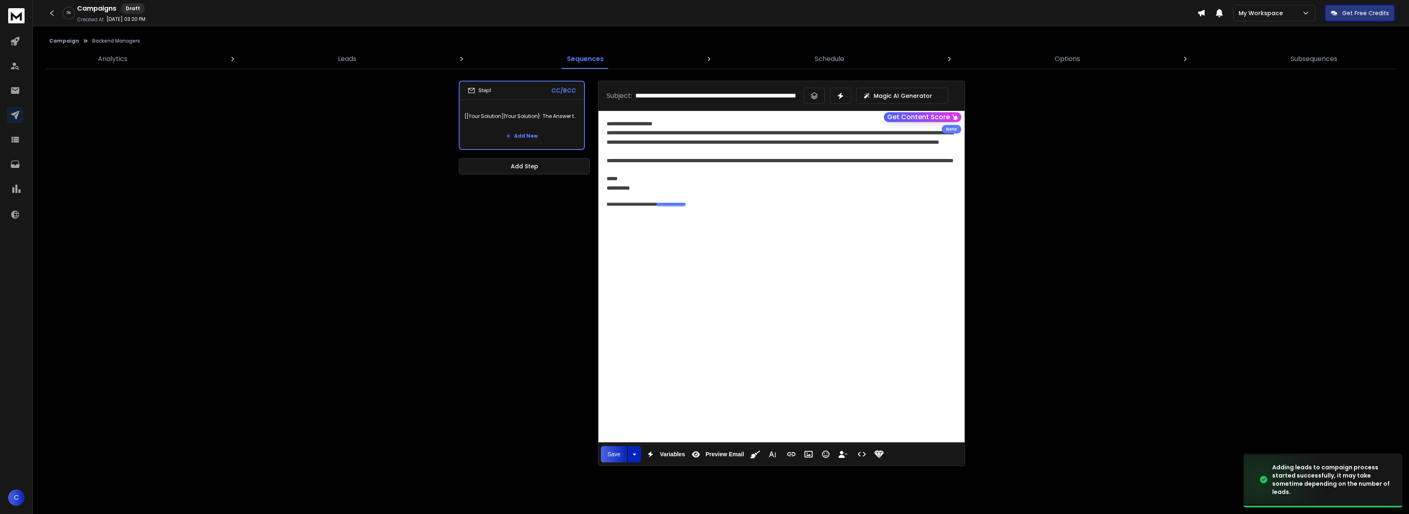 This screenshot has width=1409, height=514. Describe the element at coordinates (585, 59) in the screenshot. I see `a: Sequences` at that location.